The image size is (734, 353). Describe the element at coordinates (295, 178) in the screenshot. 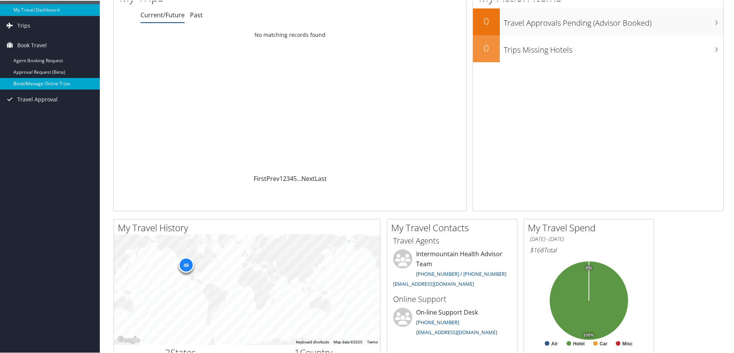

I see `a: 5` at that location.